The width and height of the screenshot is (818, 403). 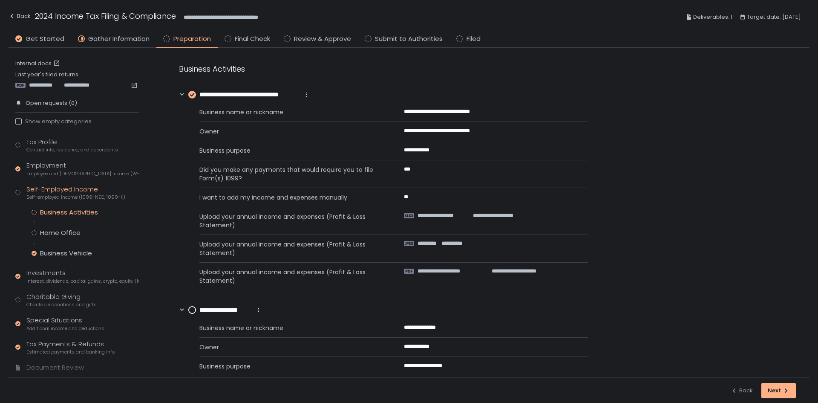 What do you see at coordinates (76, 197) in the screenshot?
I see `span: Self-employed income (1099-NEC, 1099-K)` at bounding box center [76, 197].